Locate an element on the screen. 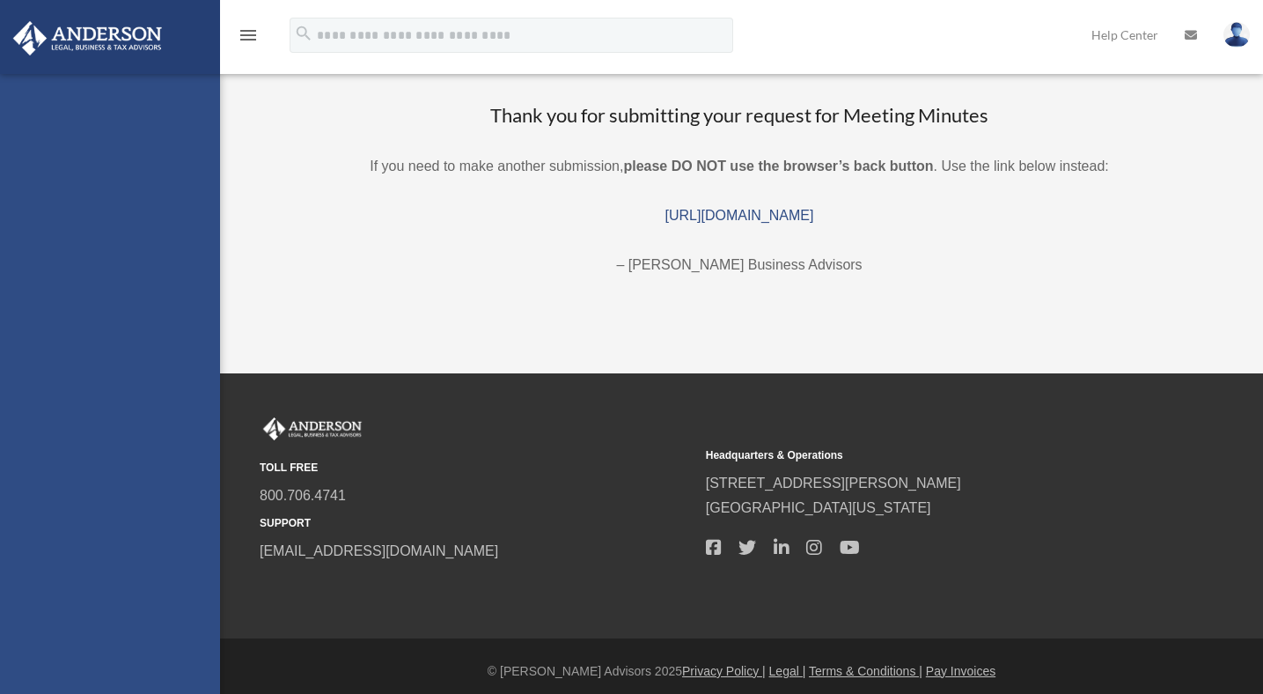  h3: Thank you for submitting your request for Meeting Minutes is located at coordinates (740, 115).